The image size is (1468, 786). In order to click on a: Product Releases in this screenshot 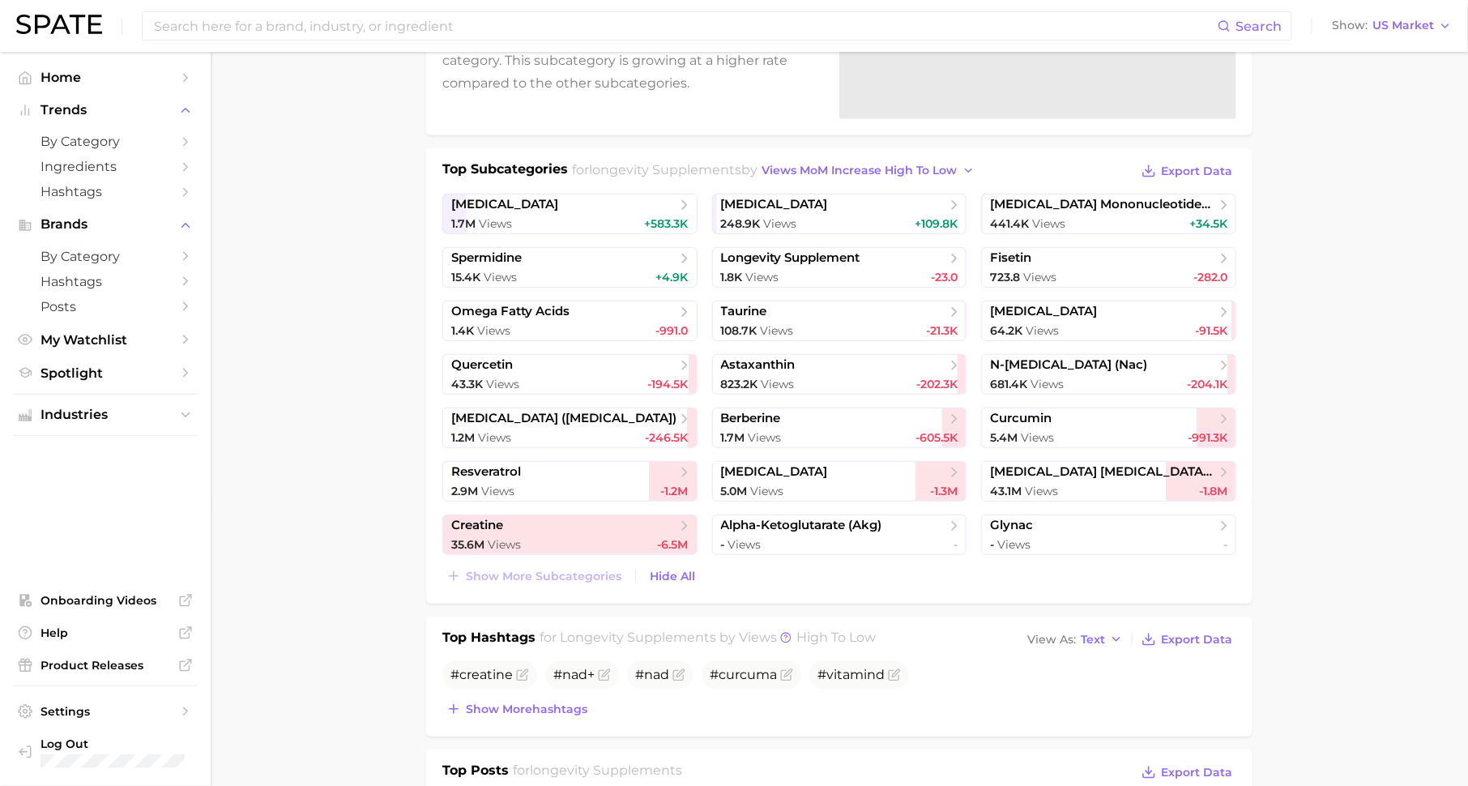, I will do `click(105, 665)`.